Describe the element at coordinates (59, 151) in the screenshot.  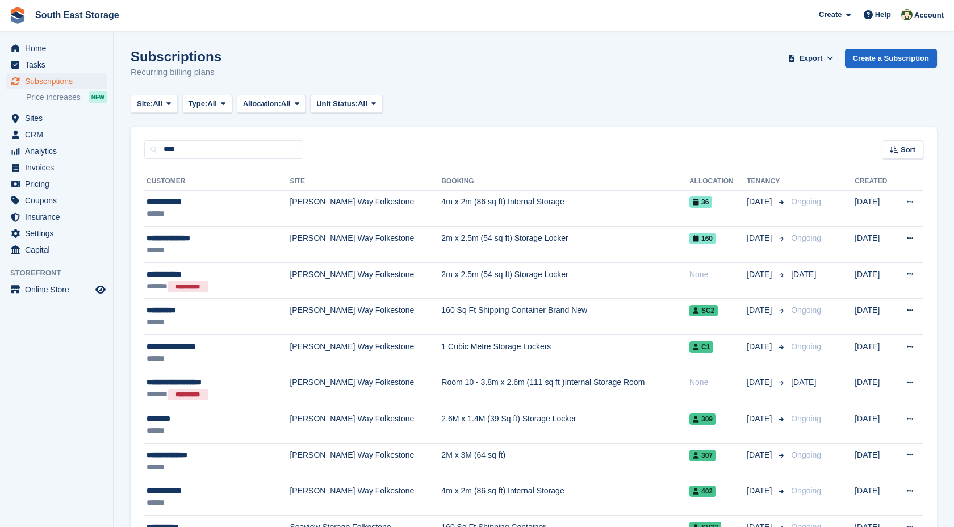
I see `span: Analytics` at that location.